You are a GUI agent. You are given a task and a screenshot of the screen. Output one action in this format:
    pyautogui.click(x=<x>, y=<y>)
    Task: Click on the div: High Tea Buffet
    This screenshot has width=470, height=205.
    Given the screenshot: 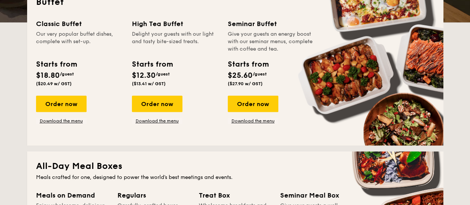 What is the action you would take?
    pyautogui.click(x=175, y=24)
    